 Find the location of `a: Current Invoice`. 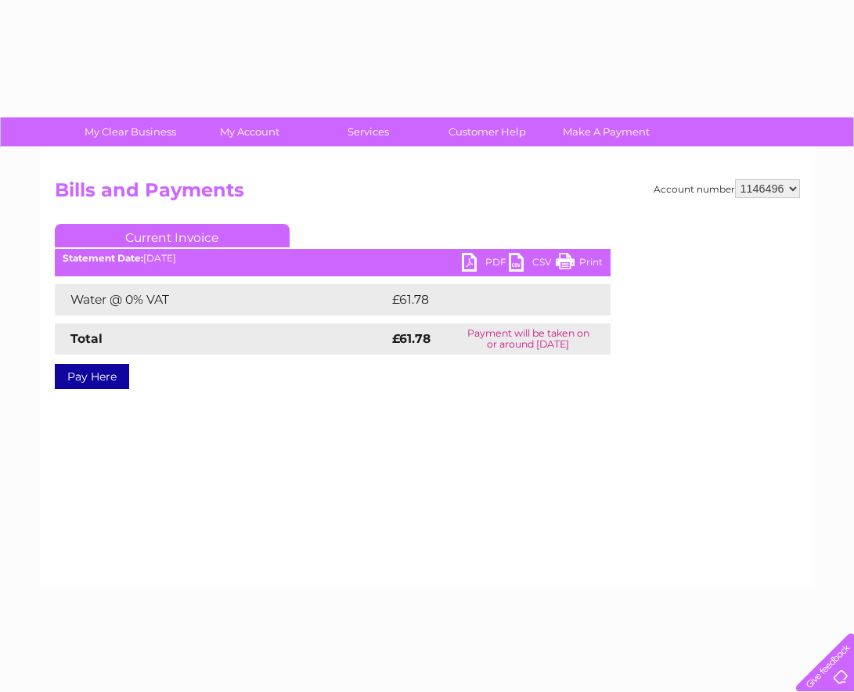

a: Current Invoice is located at coordinates (172, 236).